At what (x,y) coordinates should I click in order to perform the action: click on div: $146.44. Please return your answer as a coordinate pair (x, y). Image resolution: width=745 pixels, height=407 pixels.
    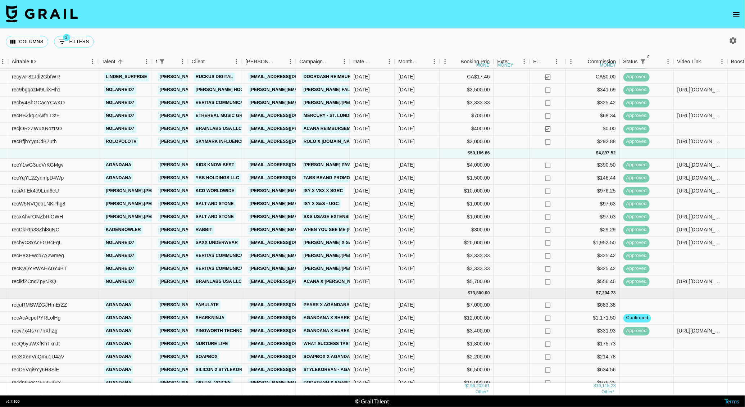
    Looking at the image, I should click on (593, 178).